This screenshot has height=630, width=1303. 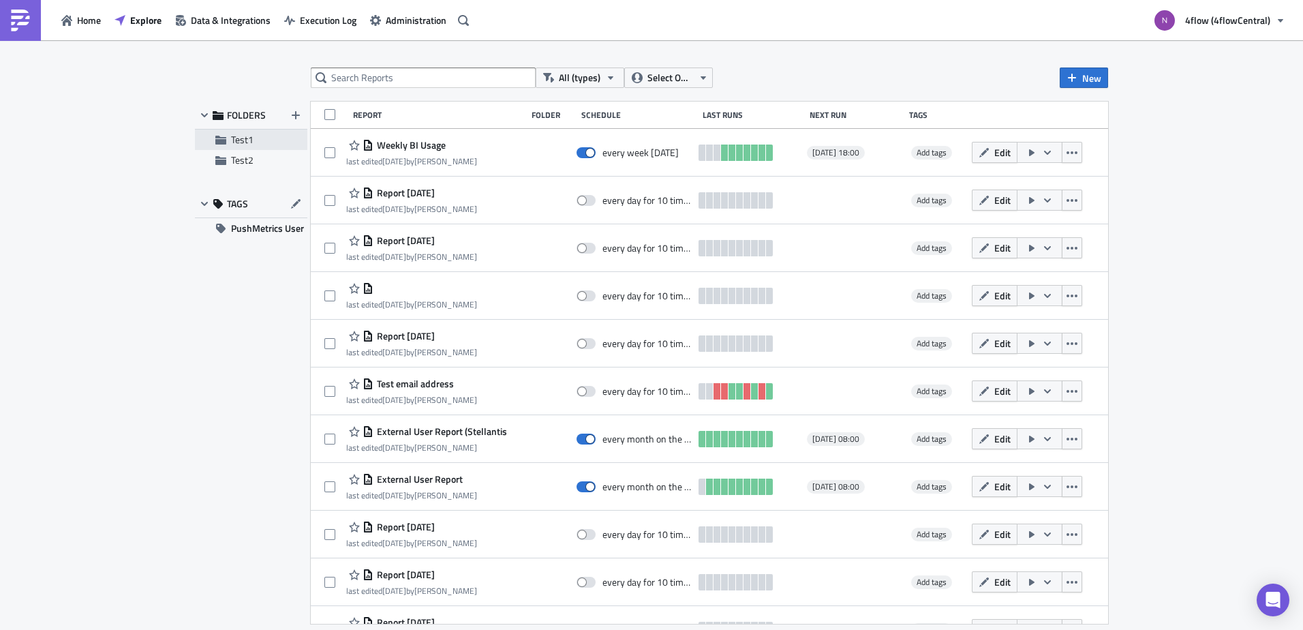 I want to click on div: Schedule, so click(x=638, y=114).